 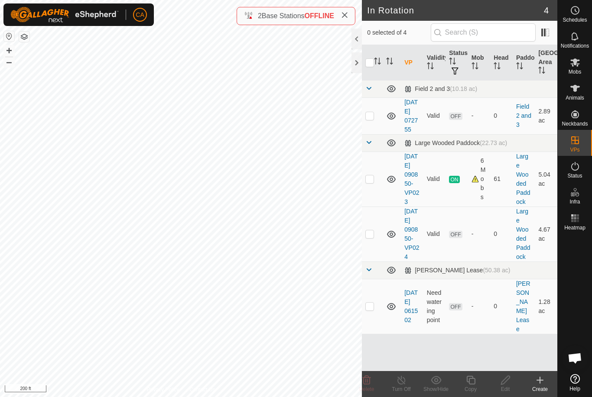 I want to click on span: Delete, so click(x=367, y=390).